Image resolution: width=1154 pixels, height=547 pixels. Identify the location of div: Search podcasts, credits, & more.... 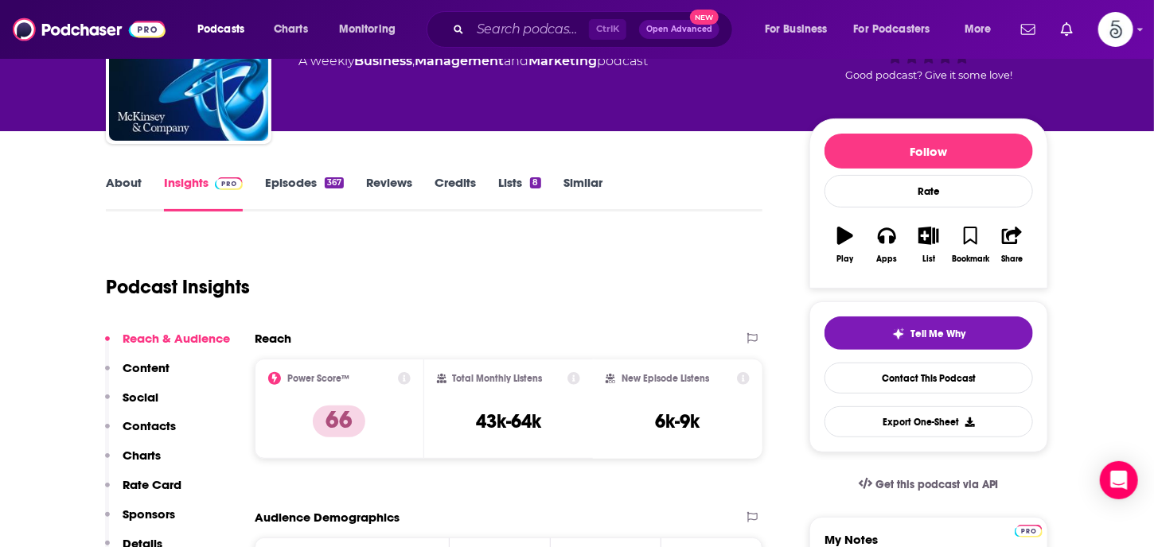
(594, 29).